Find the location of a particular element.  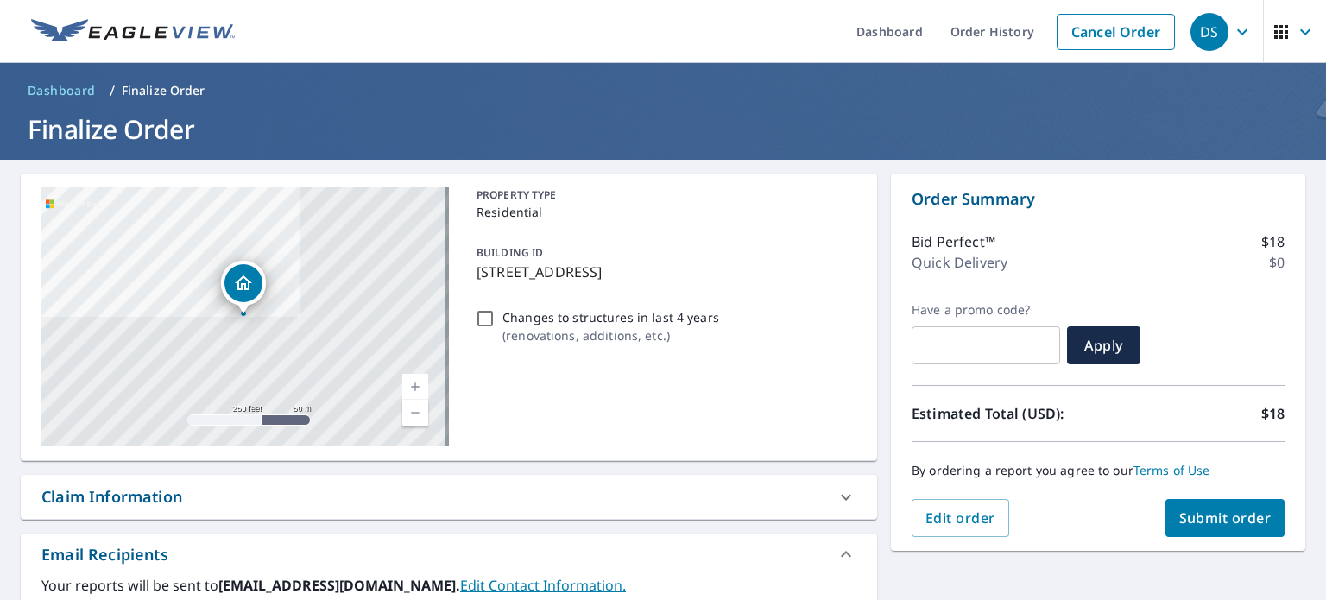

p: Residential is located at coordinates (663, 211).